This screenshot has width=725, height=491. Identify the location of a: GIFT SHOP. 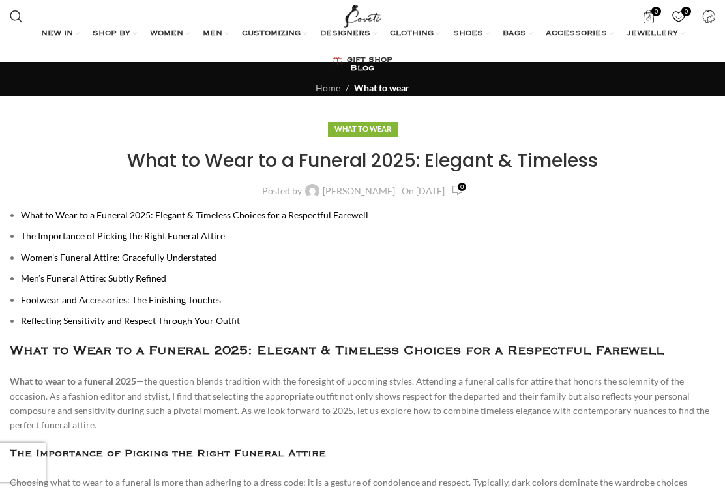
(363, 61).